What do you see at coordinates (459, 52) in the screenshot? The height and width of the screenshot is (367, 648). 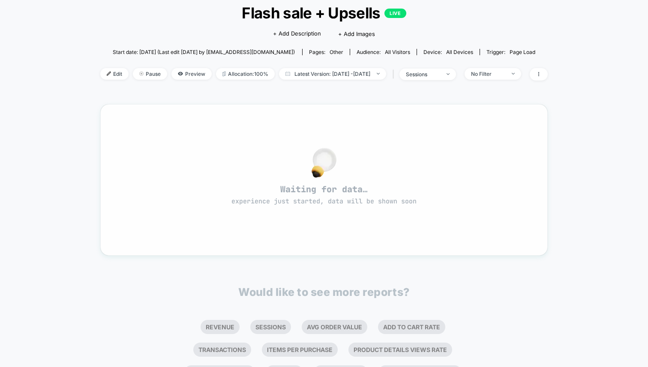 I see `span: all devices` at bounding box center [459, 52].